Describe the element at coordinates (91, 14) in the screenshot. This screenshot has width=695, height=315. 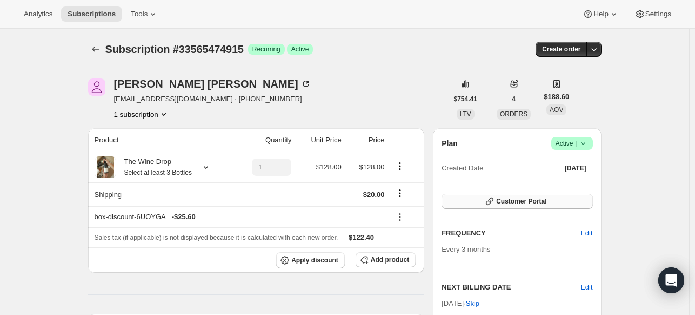
I see `span: Subscriptions` at that location.